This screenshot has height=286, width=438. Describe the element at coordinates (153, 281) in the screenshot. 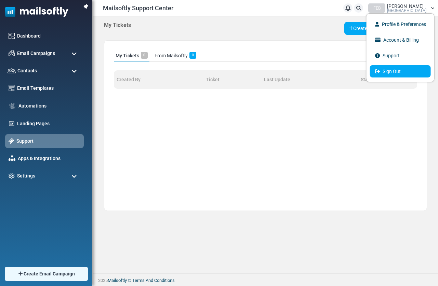

I see `span: translation missing: en.layouts.footer.terms_and_conditions` at that location.